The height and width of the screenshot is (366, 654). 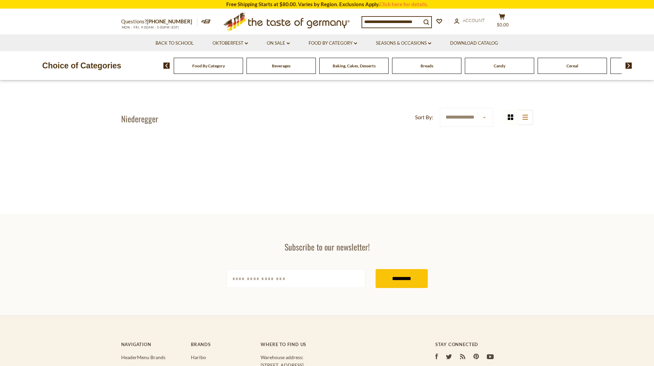 I want to click on a: Download Catalog, so click(x=474, y=43).